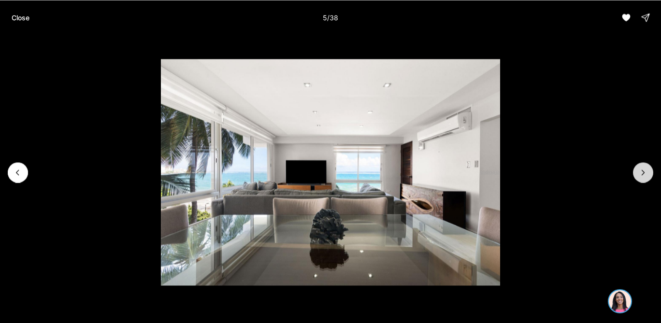  Describe the element at coordinates (643, 172) in the screenshot. I see `button: Next slide` at that location.